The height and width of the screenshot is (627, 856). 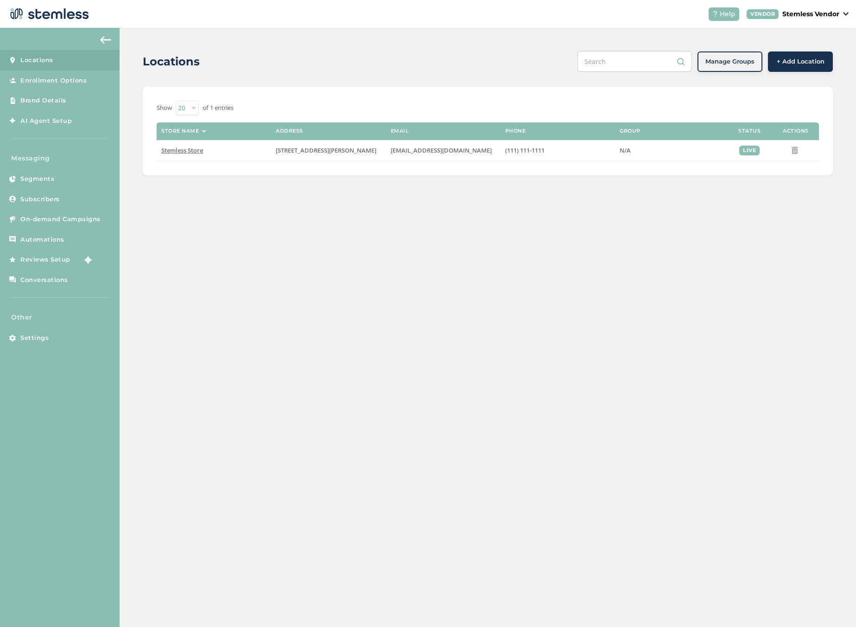 I want to click on span: Stemless Store, so click(x=182, y=150).